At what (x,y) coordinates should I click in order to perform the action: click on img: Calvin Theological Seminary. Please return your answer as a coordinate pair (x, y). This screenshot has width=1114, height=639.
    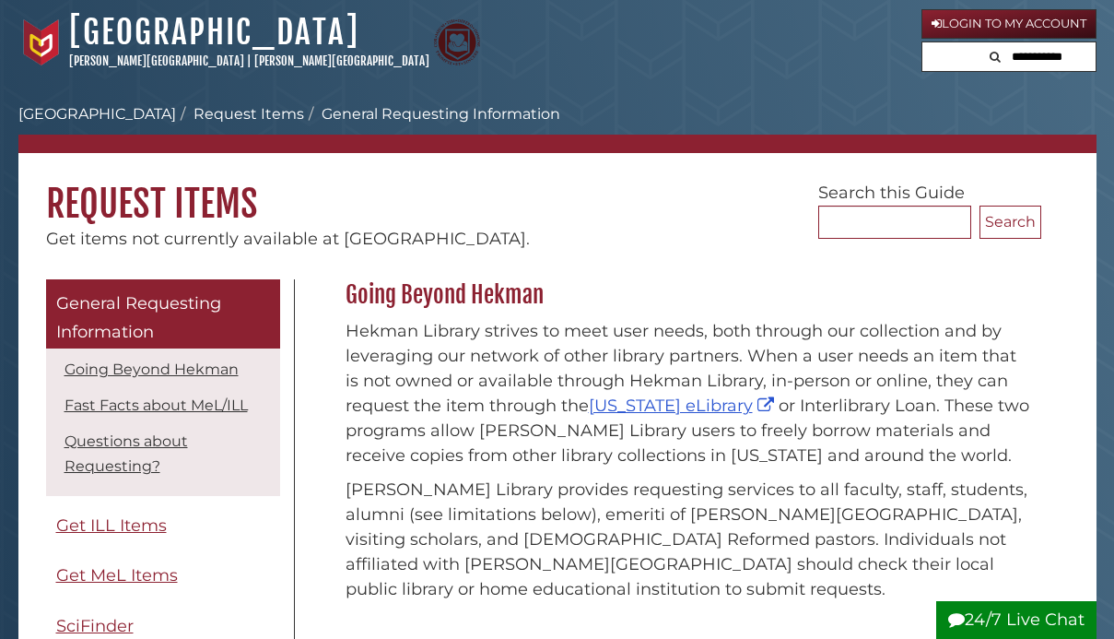
    Looking at the image, I should click on (457, 42).